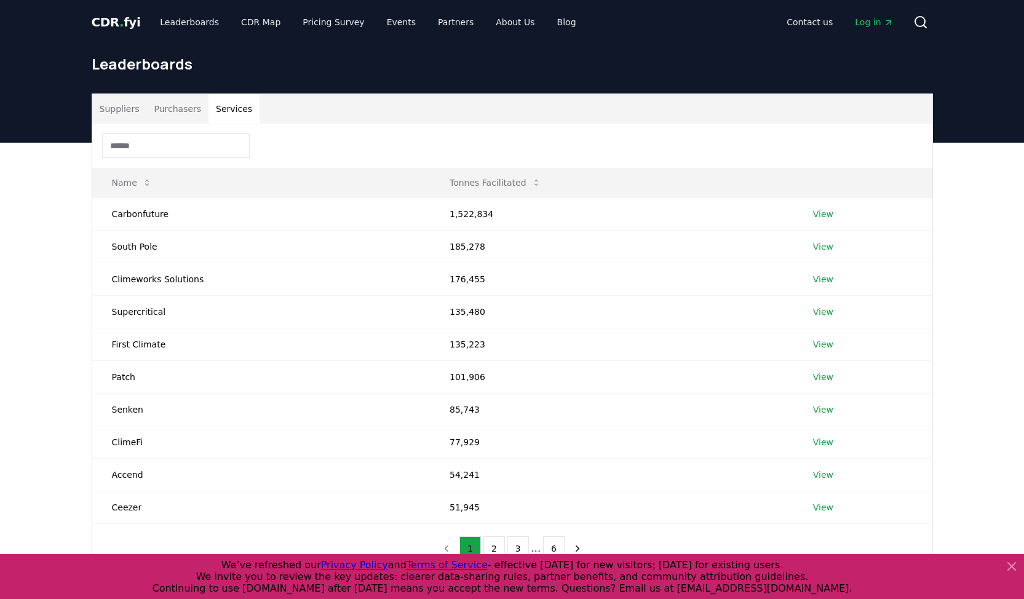 The image size is (1024, 599). I want to click on a: Log in, so click(874, 22).